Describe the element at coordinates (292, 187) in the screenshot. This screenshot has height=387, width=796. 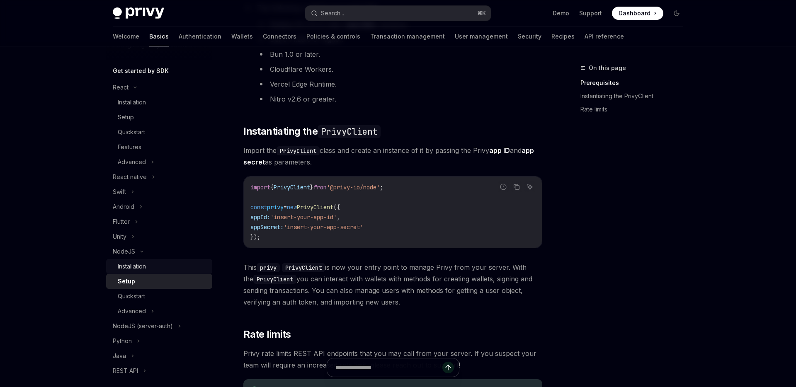
I see `span: PrivyClient` at that location.